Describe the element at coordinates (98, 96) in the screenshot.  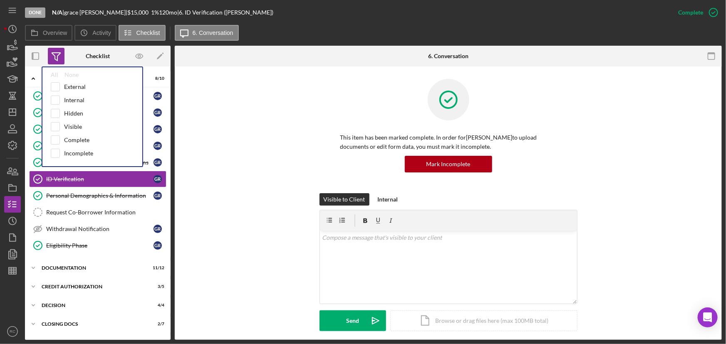
I see `a: Personal Informationgr` at that location.